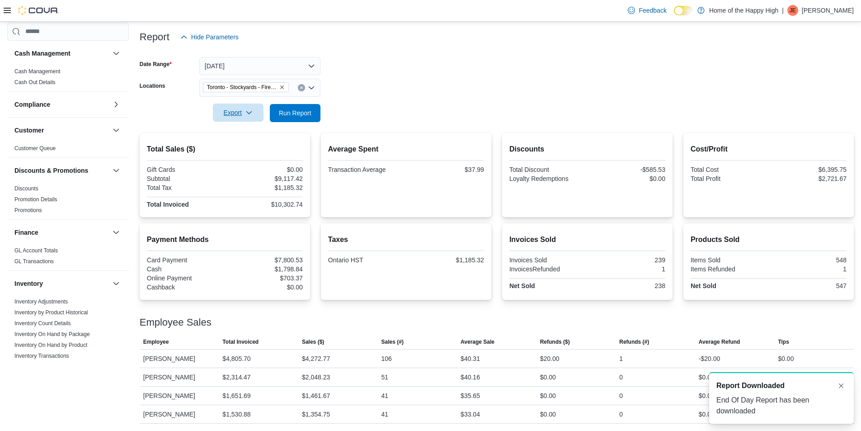 The image size is (861, 431). Describe the element at coordinates (366, 169) in the screenshot. I see `div: Transaction Average` at that location.